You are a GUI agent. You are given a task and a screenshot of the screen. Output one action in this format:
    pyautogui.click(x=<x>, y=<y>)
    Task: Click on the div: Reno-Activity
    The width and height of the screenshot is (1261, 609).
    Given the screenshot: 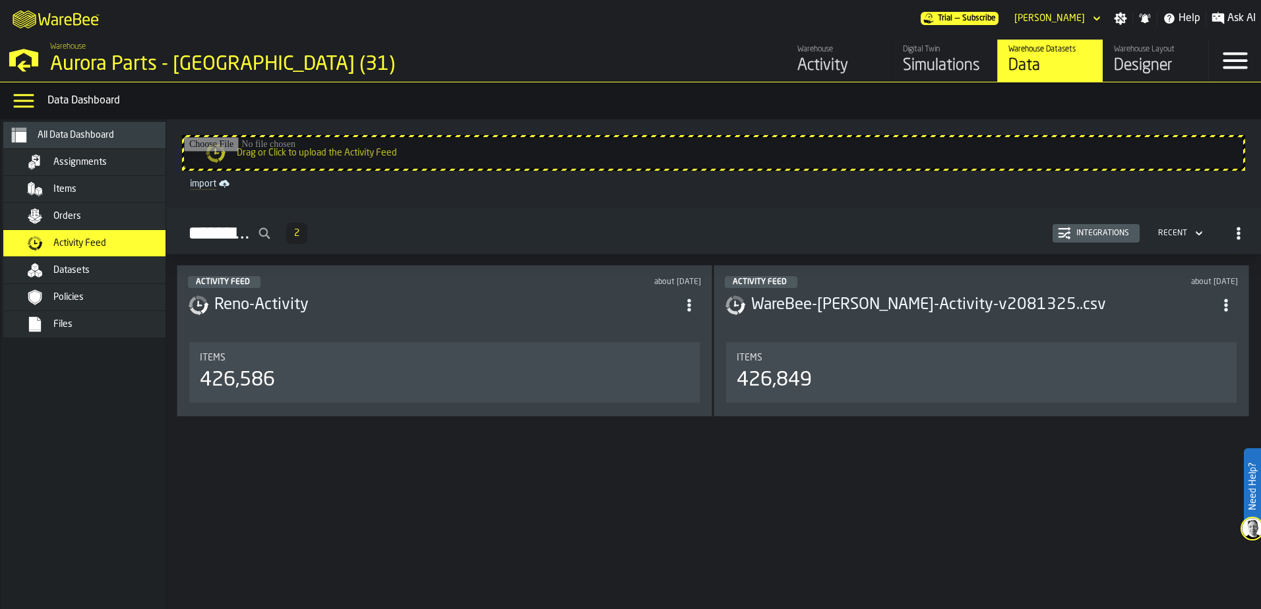 What is the action you would take?
    pyautogui.click(x=446, y=305)
    